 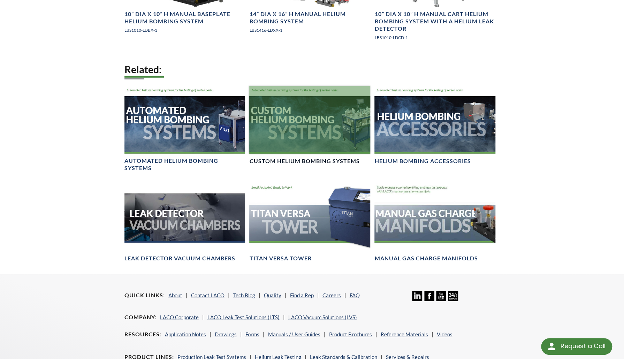 What do you see at coordinates (185, 334) in the screenshot?
I see `a: Application Notes` at bounding box center [185, 334].